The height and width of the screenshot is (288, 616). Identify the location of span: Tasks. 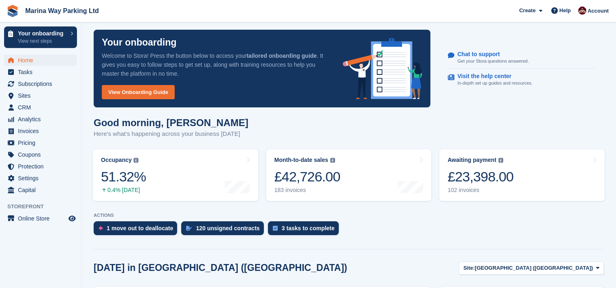
(42, 72).